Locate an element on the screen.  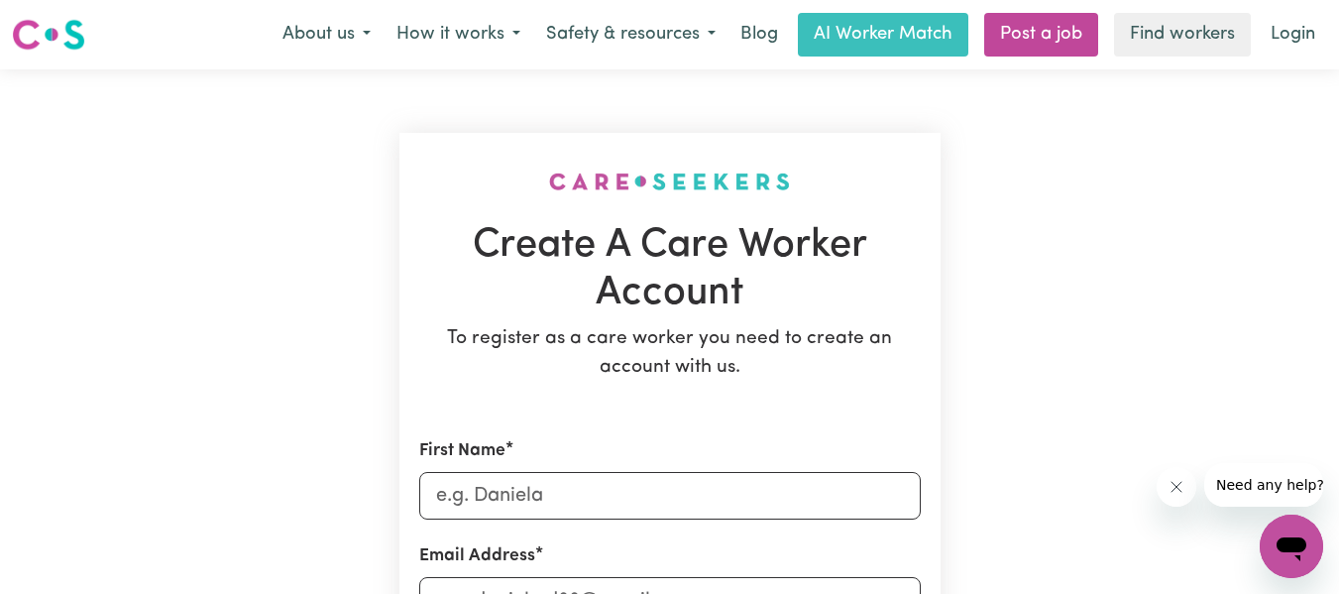
img: Careseekers logo is located at coordinates (49, 35).